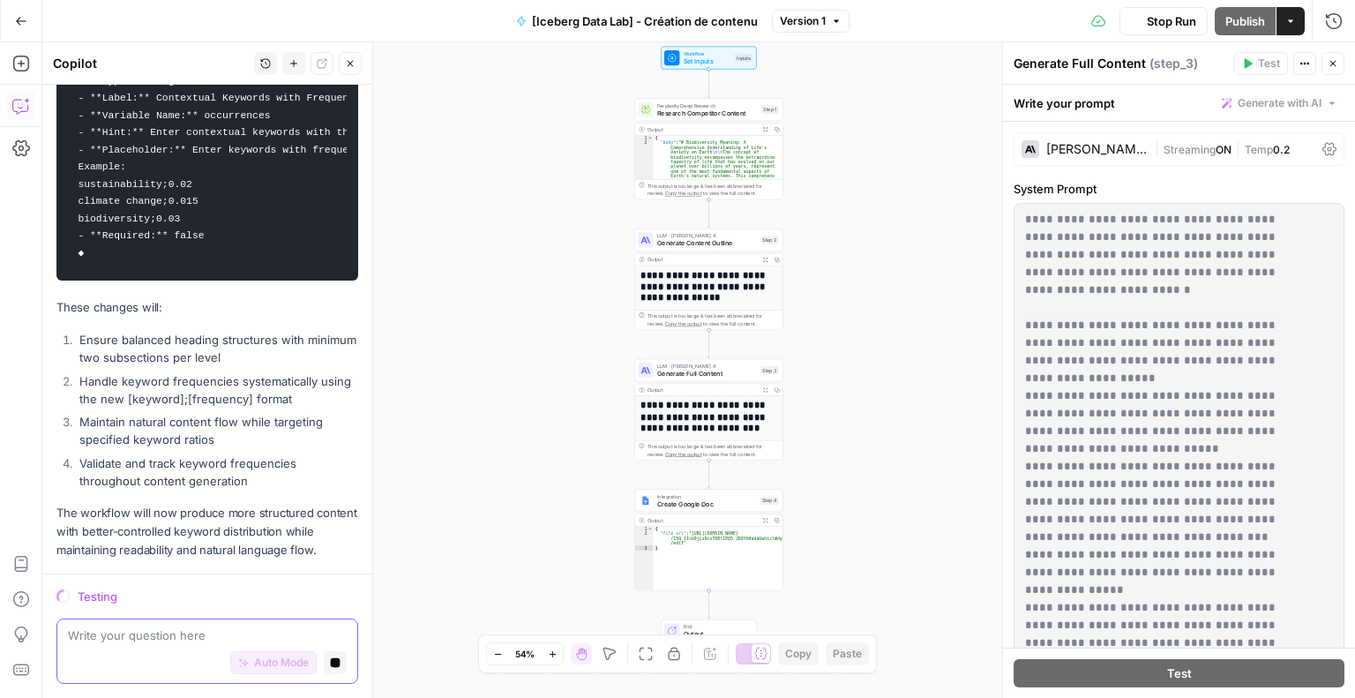 The width and height of the screenshot is (1355, 698). Describe the element at coordinates (644, 538) in the screenshot. I see `div: 2` at that location.